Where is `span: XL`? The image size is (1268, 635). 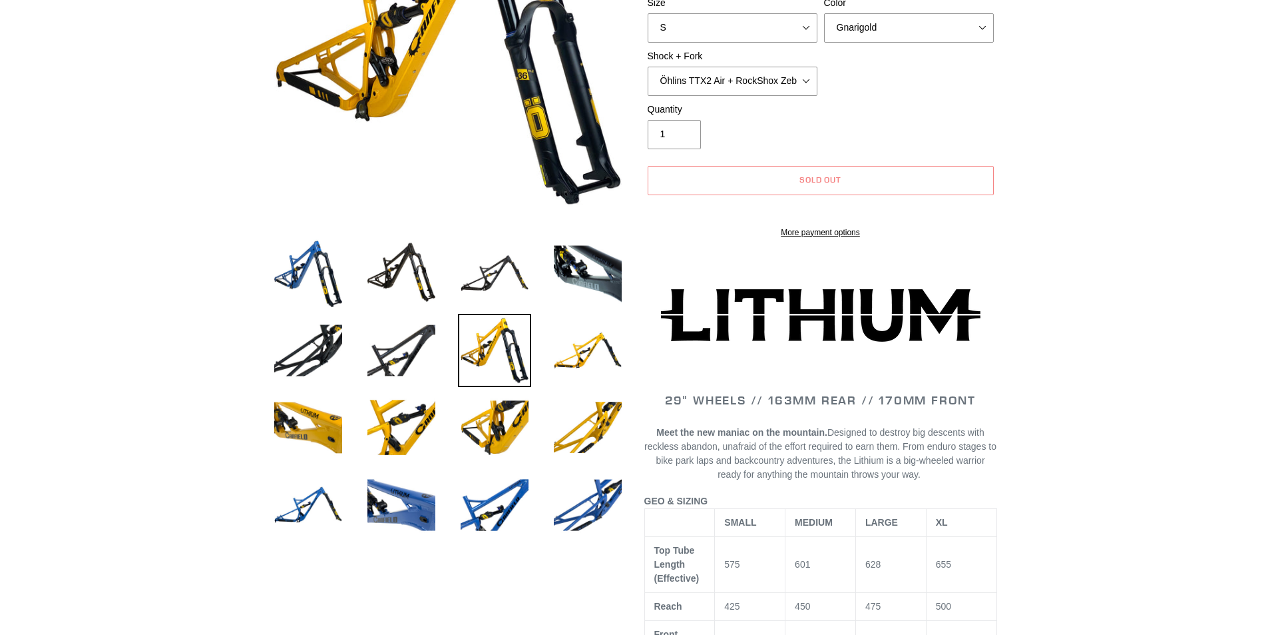 span: XL is located at coordinates (942, 522).